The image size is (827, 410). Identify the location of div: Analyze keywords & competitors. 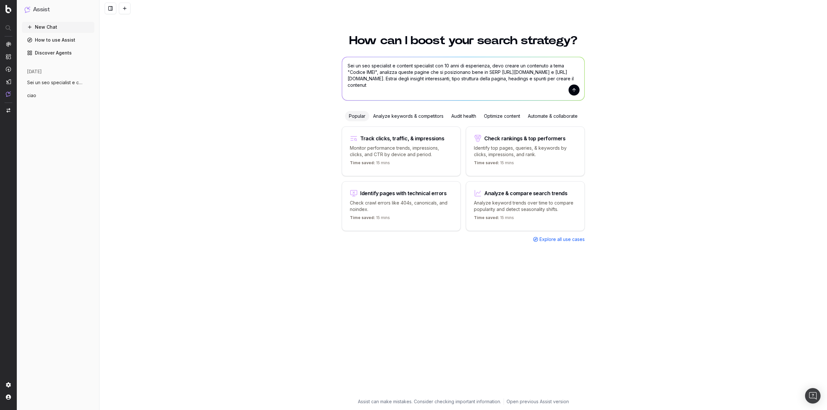
(408, 116).